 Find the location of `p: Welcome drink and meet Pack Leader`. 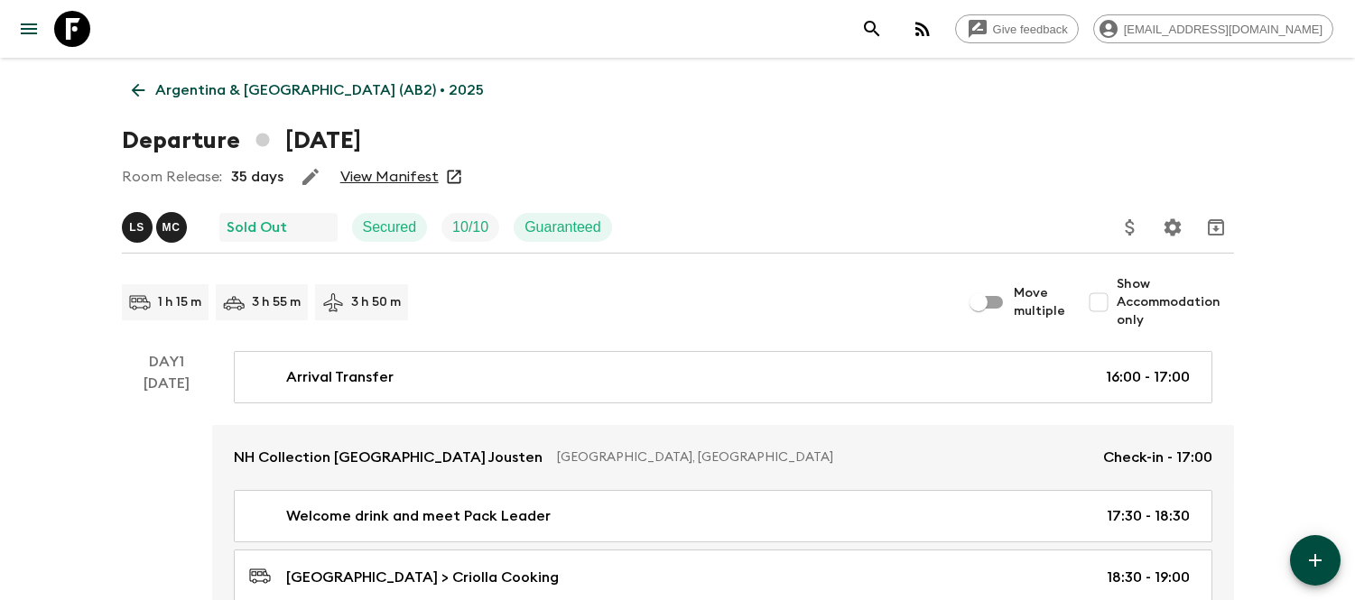

p: Welcome drink and meet Pack Leader is located at coordinates (418, 516).